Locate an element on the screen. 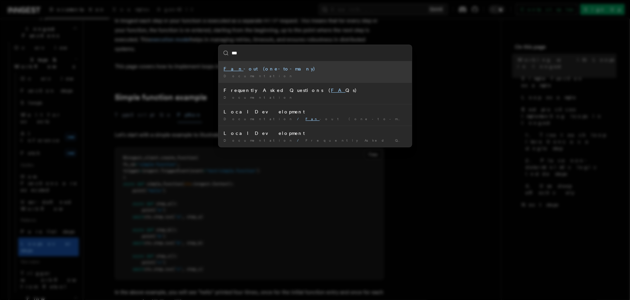 Image resolution: width=630 pixels, height=300 pixels. span: Frequently Asked Questions ( Qs) is located at coordinates (390, 140).